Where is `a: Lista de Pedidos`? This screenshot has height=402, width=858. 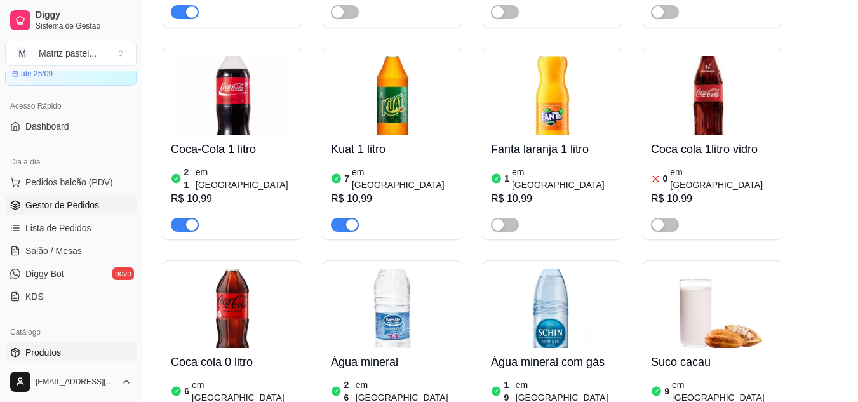 a: Lista de Pedidos is located at coordinates (70, 228).